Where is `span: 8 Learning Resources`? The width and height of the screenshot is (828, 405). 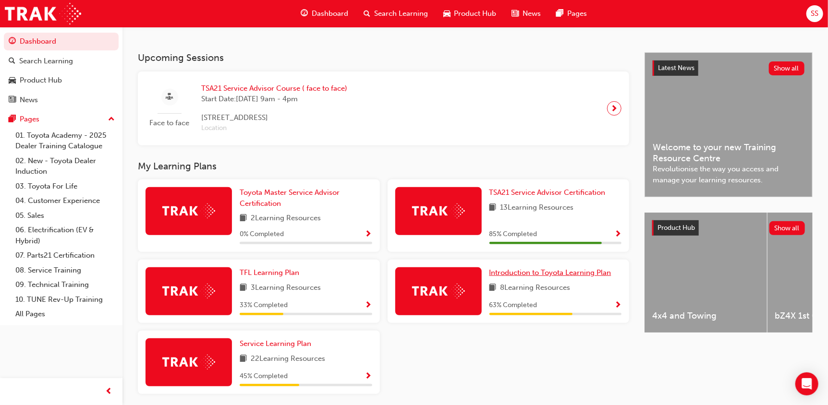 span: 8 Learning Resources is located at coordinates (535, 288).